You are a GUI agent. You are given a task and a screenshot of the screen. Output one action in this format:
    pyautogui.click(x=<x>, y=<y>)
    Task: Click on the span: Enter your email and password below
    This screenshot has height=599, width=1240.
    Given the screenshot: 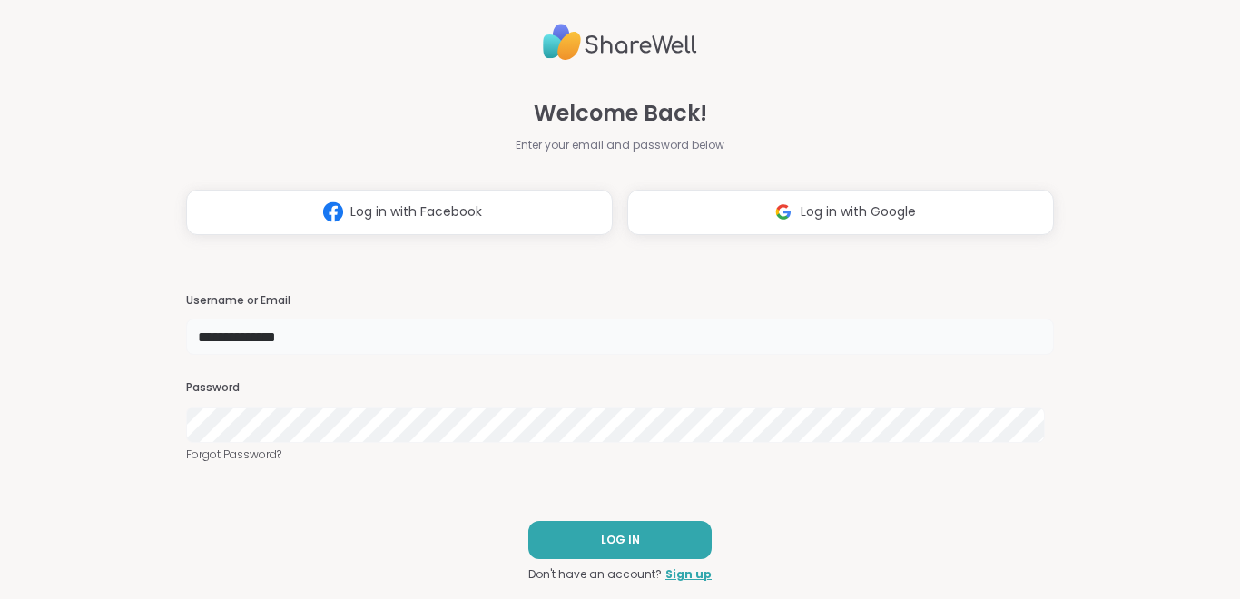 What is the action you would take?
    pyautogui.click(x=620, y=145)
    